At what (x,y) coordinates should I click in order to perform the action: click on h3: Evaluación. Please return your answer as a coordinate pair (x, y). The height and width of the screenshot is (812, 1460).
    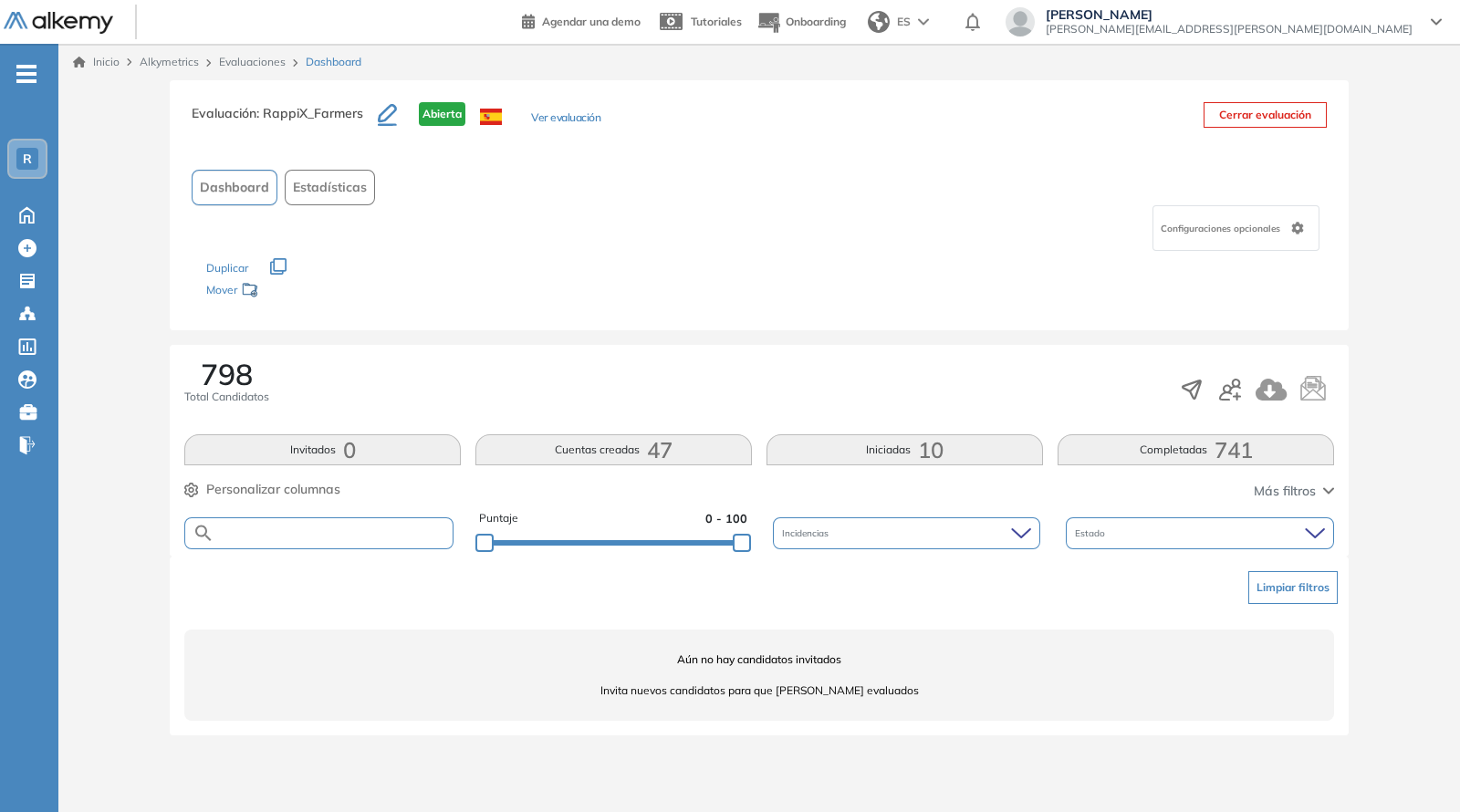
    Looking at the image, I should click on (285, 121).